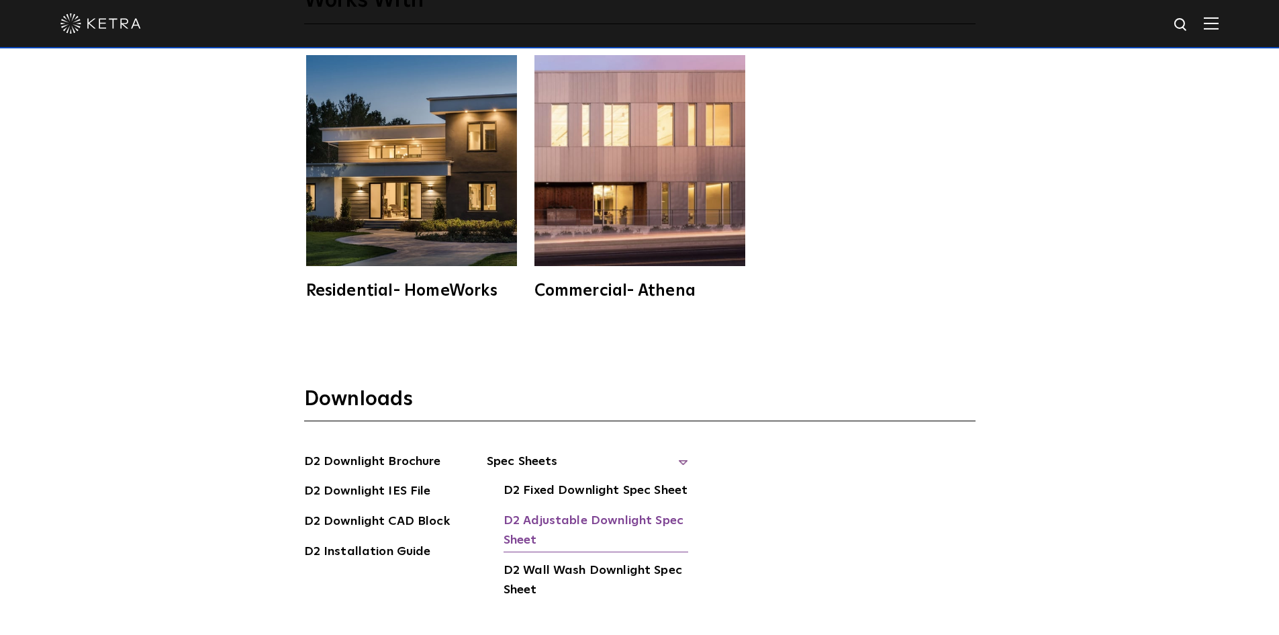 This screenshot has height=635, width=1279. Describe the element at coordinates (367, 492) in the screenshot. I see `a: D2 Downlight IES File` at that location.